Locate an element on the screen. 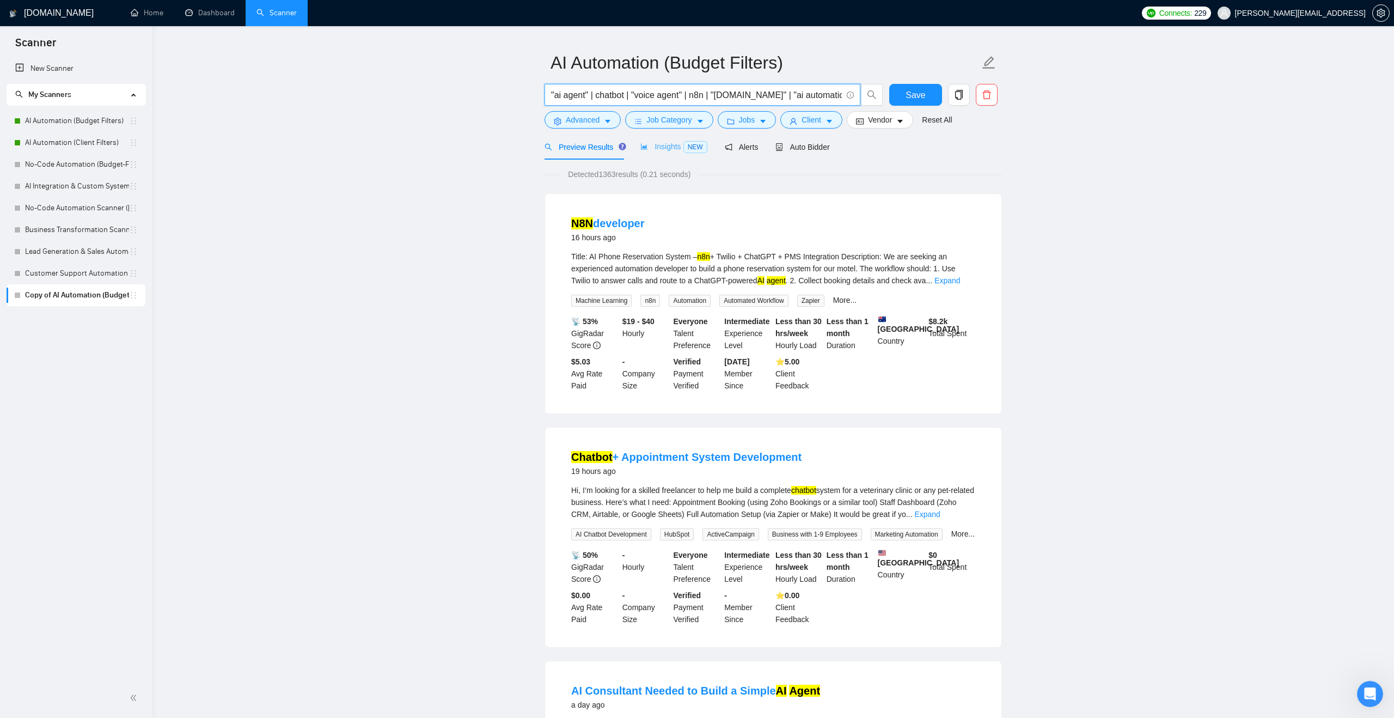  span: AI Chatbot Development is located at coordinates (611, 534).